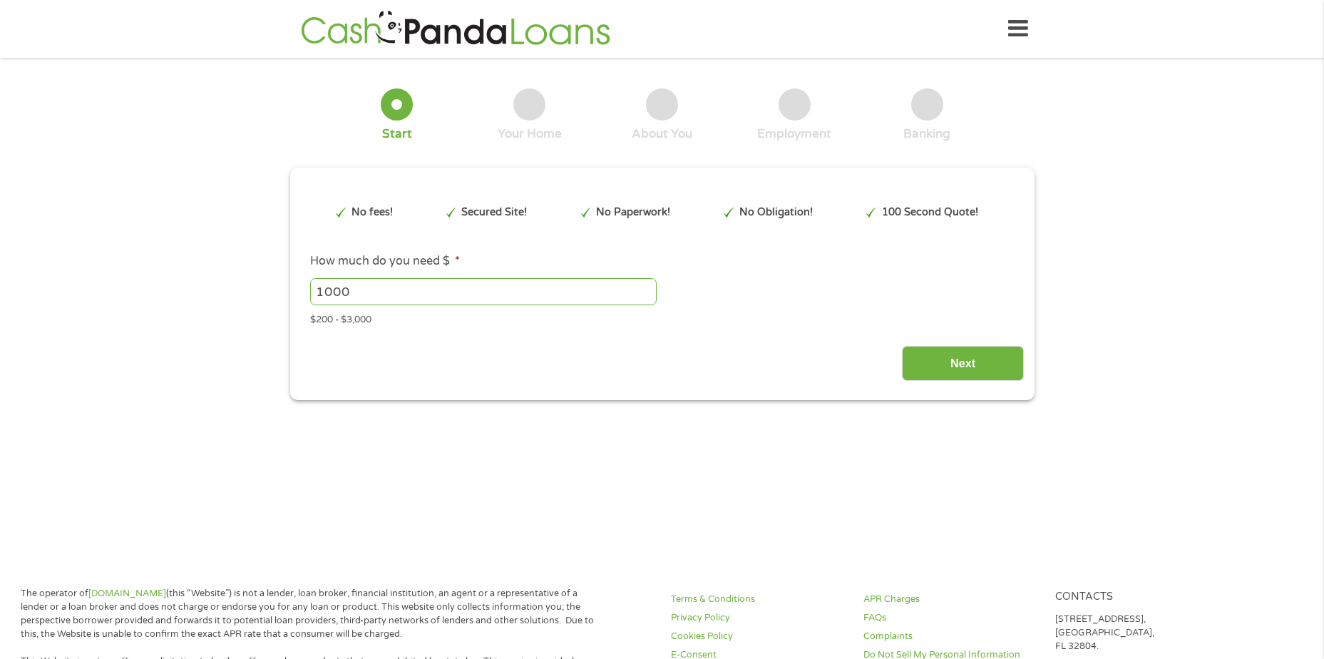 Image resolution: width=1324 pixels, height=659 pixels. What do you see at coordinates (951, 617) in the screenshot?
I see `a: FAQs` at bounding box center [951, 617].